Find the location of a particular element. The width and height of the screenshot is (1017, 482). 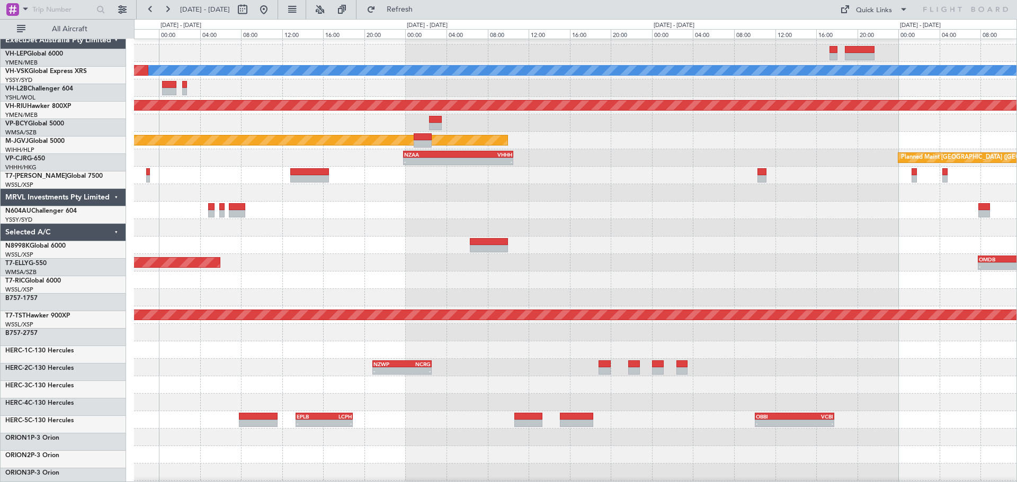

a: VH-L2BChallenger 604 is located at coordinates (39, 89).